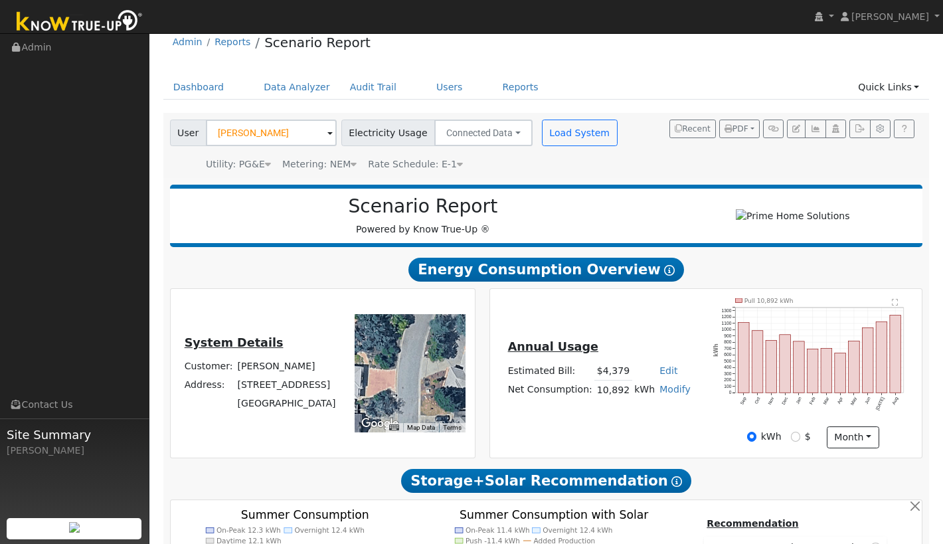 The image size is (943, 544). What do you see at coordinates (771, 437) in the screenshot?
I see `label: kWh` at bounding box center [771, 437].